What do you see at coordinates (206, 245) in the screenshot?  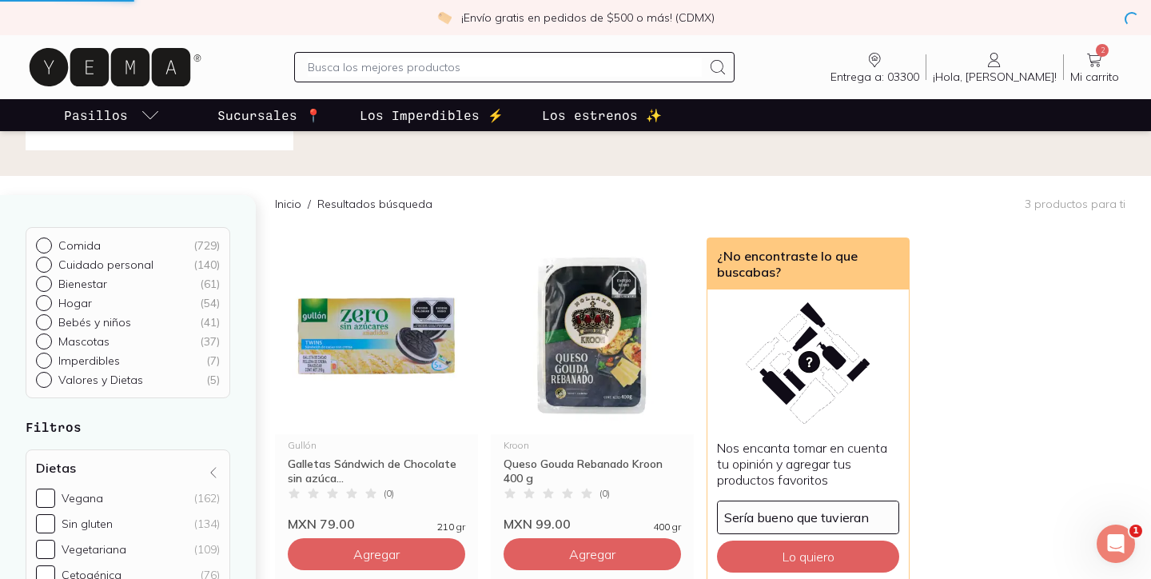 I see `div: ( 729 )` at bounding box center [206, 245].